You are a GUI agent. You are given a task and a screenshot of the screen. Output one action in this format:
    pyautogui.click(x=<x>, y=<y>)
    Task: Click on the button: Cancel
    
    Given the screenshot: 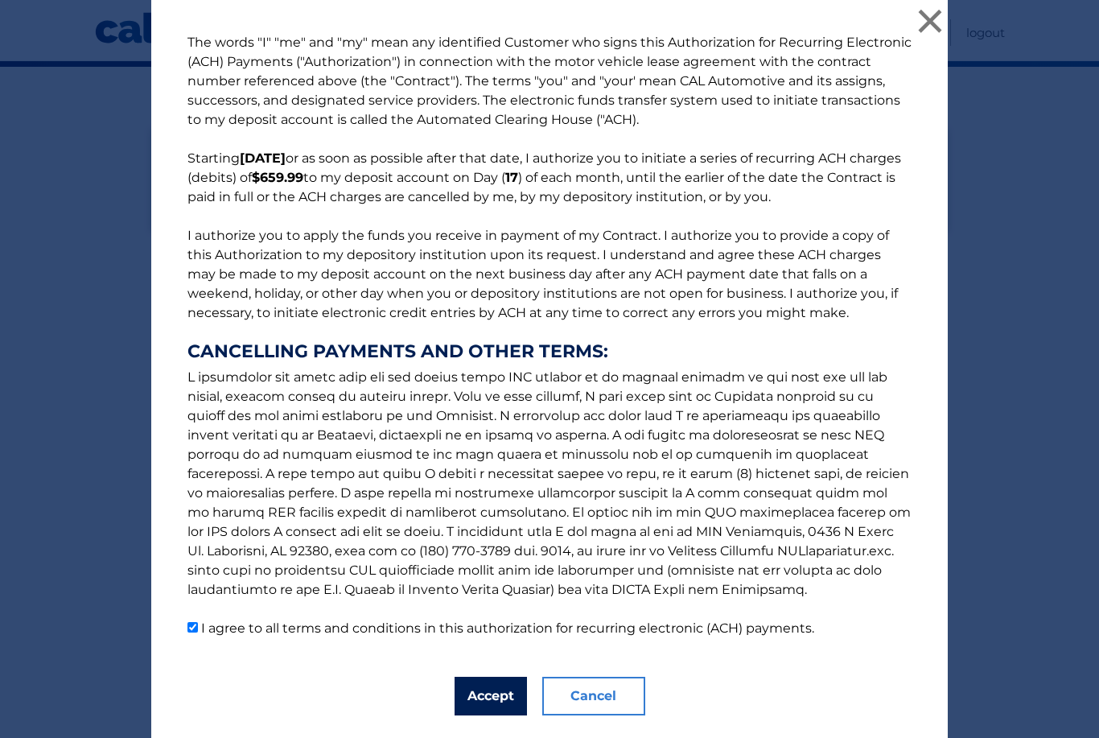 What is the action you would take?
    pyautogui.click(x=594, y=696)
    